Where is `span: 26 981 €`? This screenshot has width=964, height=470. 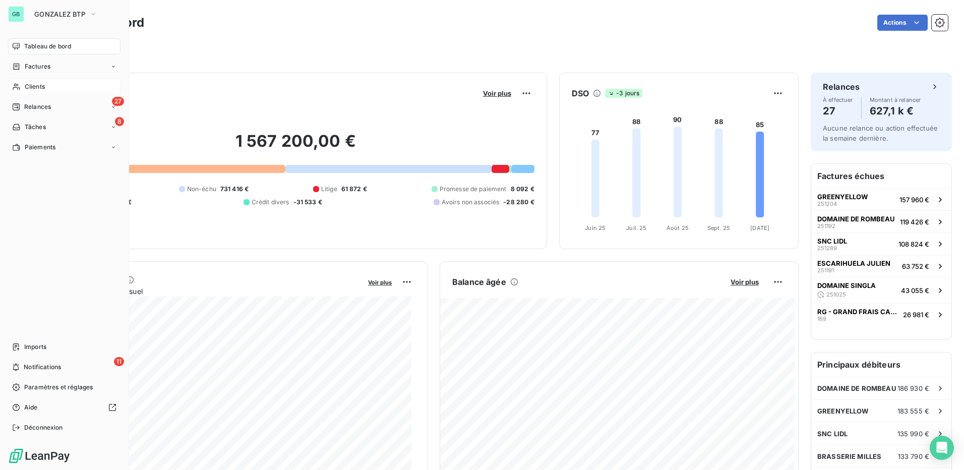 span: 26 981 € is located at coordinates (916, 315).